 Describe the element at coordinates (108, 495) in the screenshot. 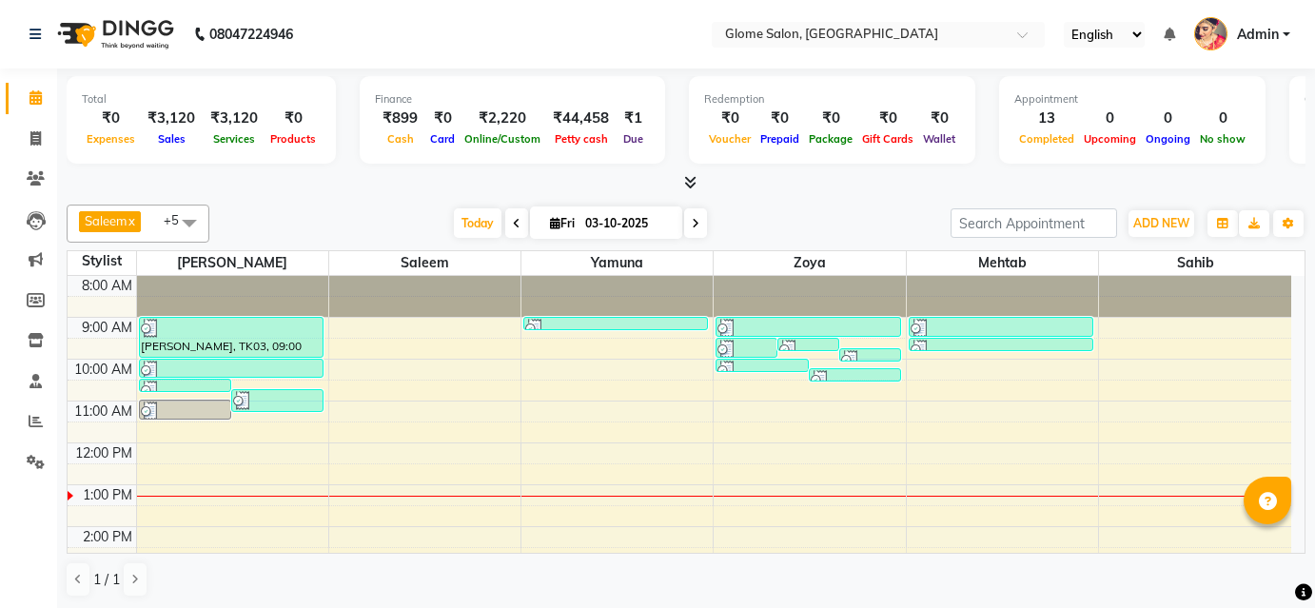

I see `div: 1:00 PM` at that location.